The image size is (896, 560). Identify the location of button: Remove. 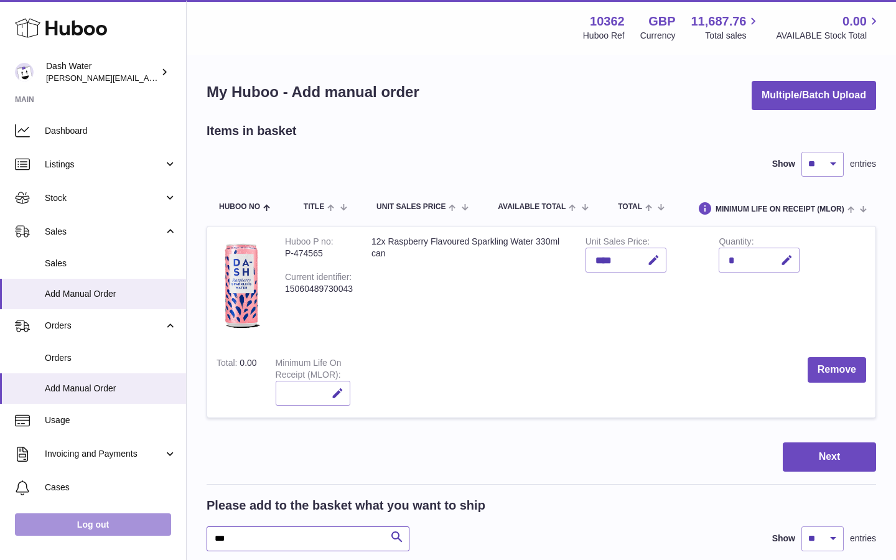
(837, 369).